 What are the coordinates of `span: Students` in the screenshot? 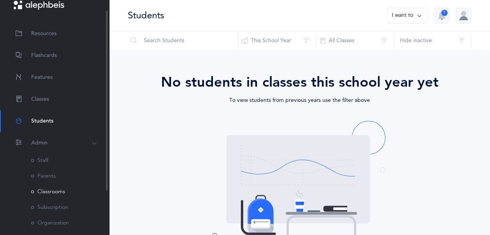 It's located at (42, 121).